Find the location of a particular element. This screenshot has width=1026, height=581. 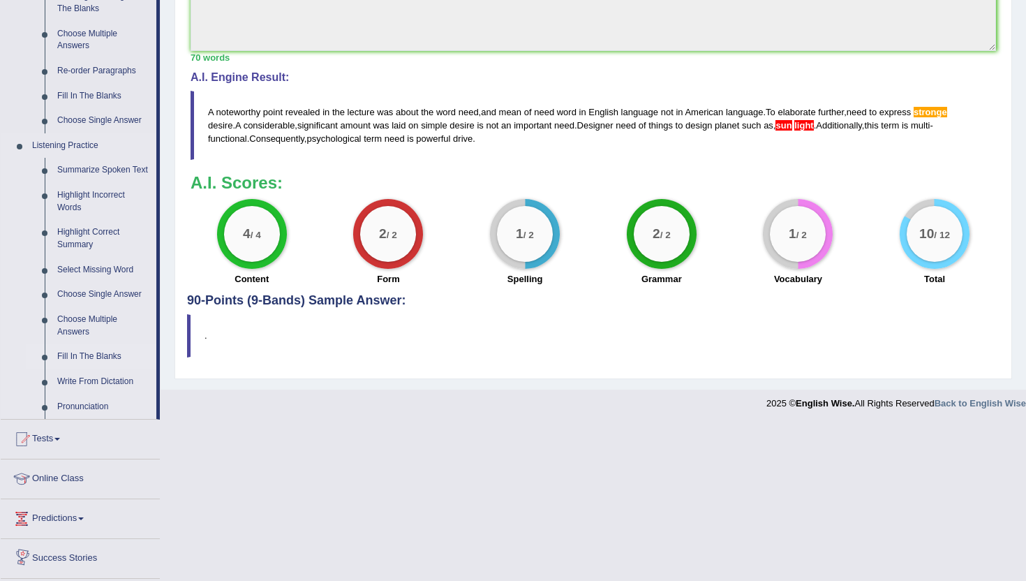

a: Online Class is located at coordinates (80, 477).